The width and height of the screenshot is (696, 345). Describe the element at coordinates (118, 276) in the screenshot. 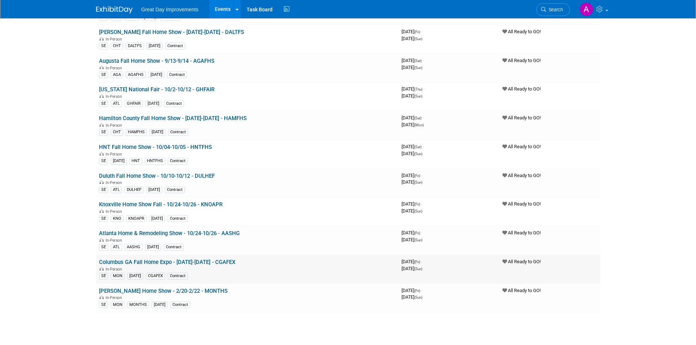

I see `div: MON` at that location.